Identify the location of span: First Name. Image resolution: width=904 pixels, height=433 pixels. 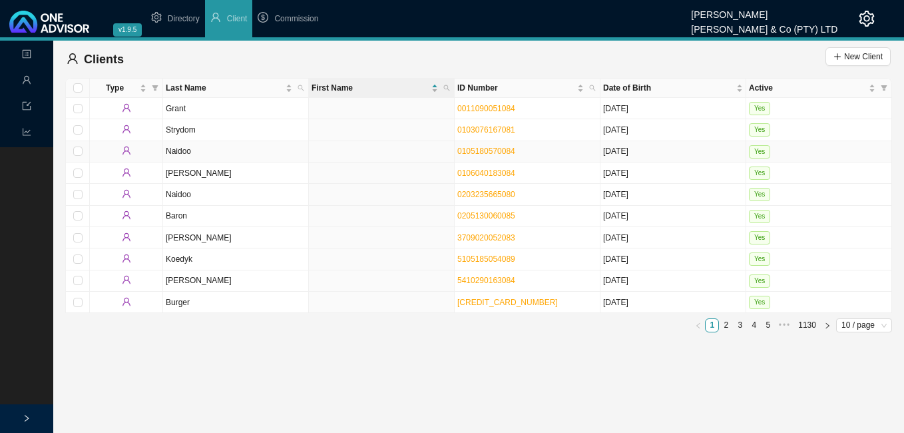
(370, 88).